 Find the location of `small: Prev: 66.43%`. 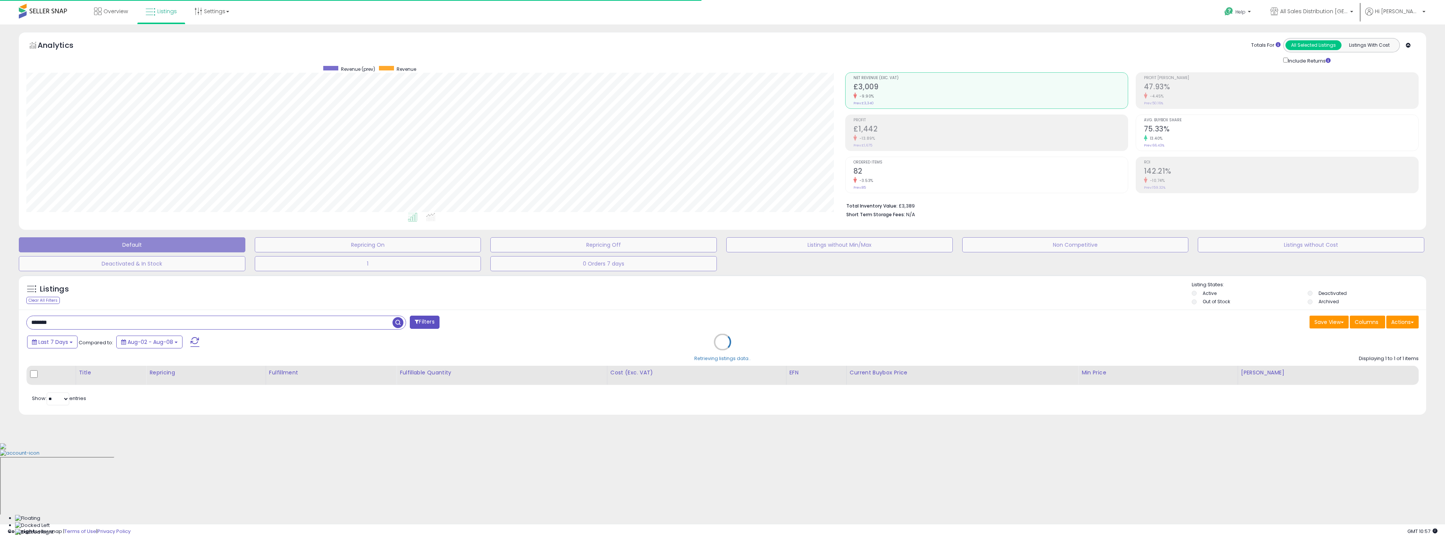

small: Prev: 66.43% is located at coordinates (1154, 145).